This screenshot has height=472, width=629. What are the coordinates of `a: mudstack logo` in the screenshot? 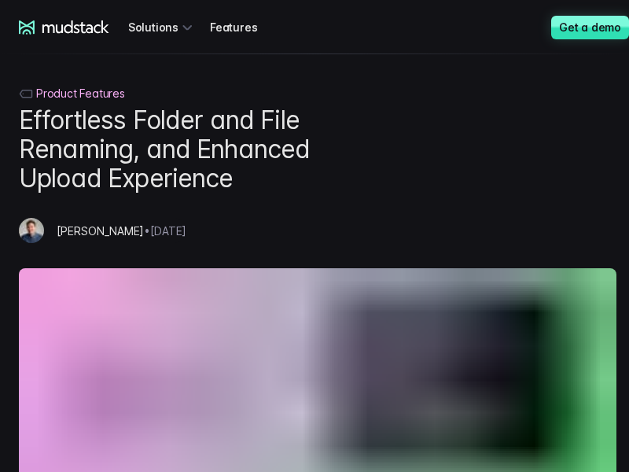 It's located at (64, 28).